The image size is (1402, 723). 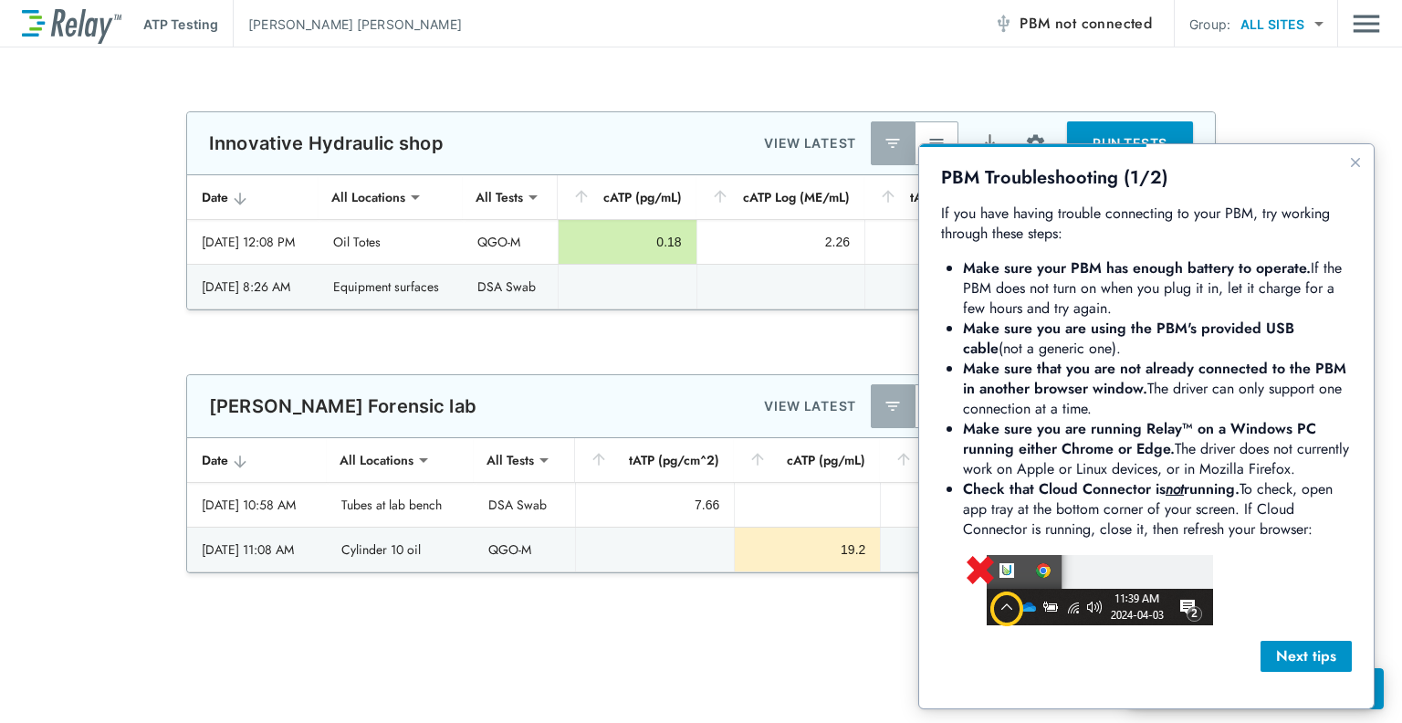 I want to click on img: Export Icon, so click(x=989, y=143).